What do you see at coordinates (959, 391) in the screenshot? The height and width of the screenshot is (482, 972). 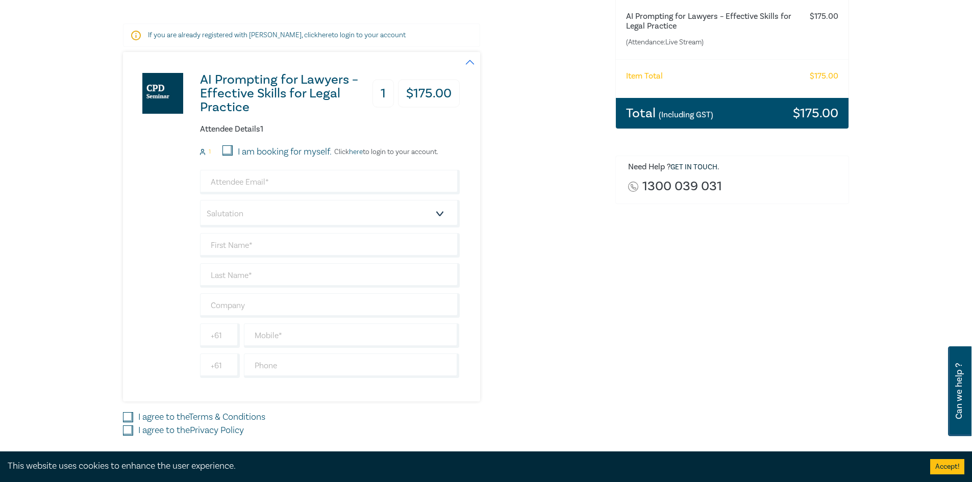 I see `span: Can we help ?` at bounding box center [959, 391].